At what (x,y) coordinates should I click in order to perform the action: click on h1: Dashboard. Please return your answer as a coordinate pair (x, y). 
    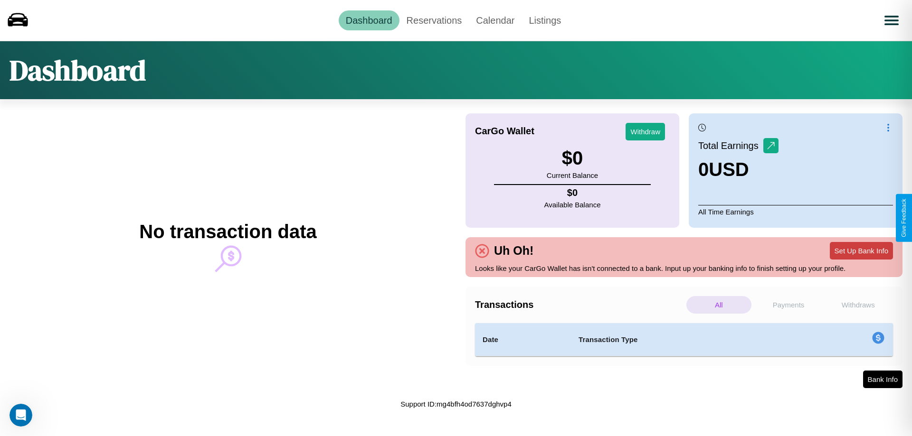
    Looking at the image, I should click on (77, 70).